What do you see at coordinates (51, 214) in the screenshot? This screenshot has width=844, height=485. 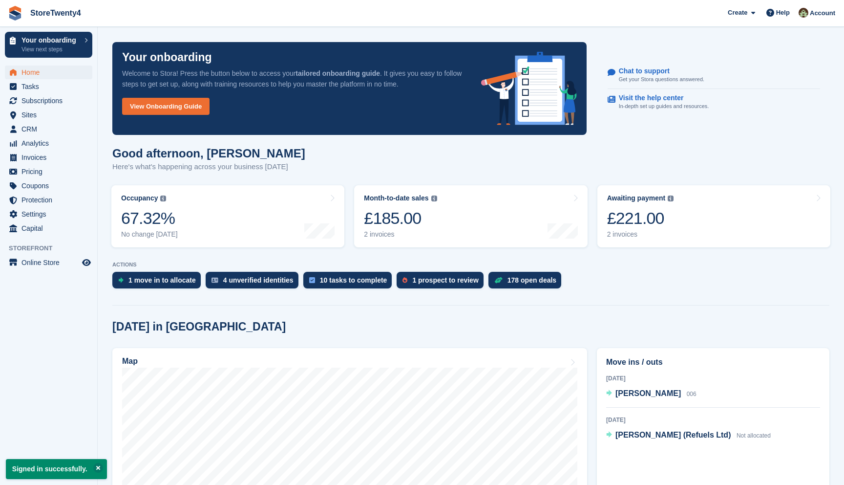 I see `span: Settings` at bounding box center [51, 214].